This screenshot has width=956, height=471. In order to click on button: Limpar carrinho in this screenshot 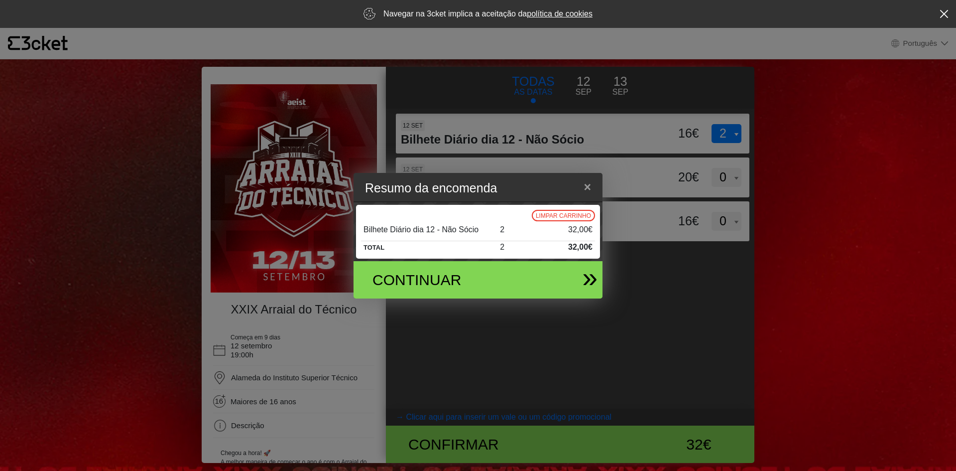, I will do `click(563, 215)`.